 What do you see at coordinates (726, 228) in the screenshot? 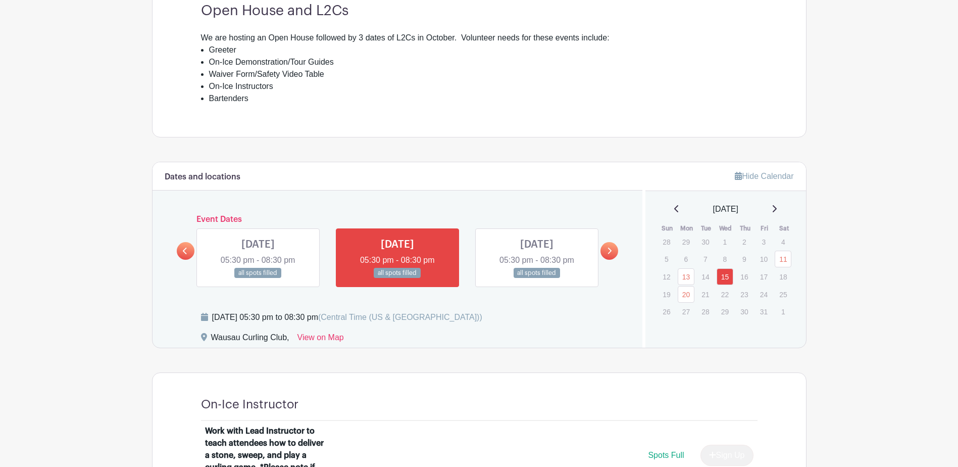
I see `th: Wed` at bounding box center [726, 228].